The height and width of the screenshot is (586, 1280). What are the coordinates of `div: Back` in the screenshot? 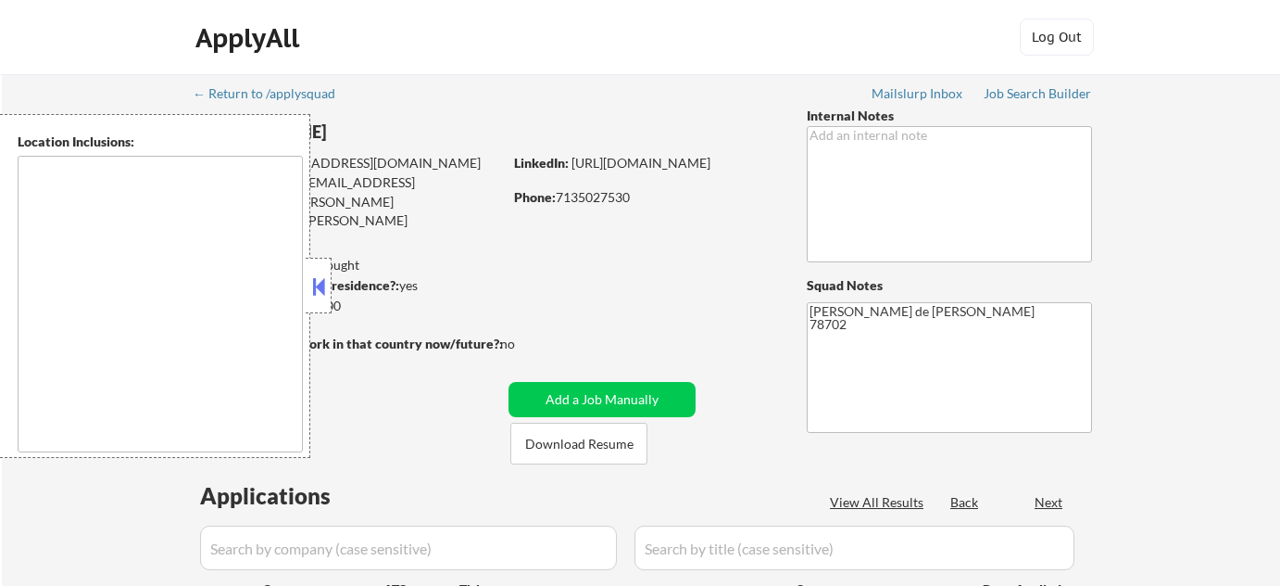 It's located at (965, 502).